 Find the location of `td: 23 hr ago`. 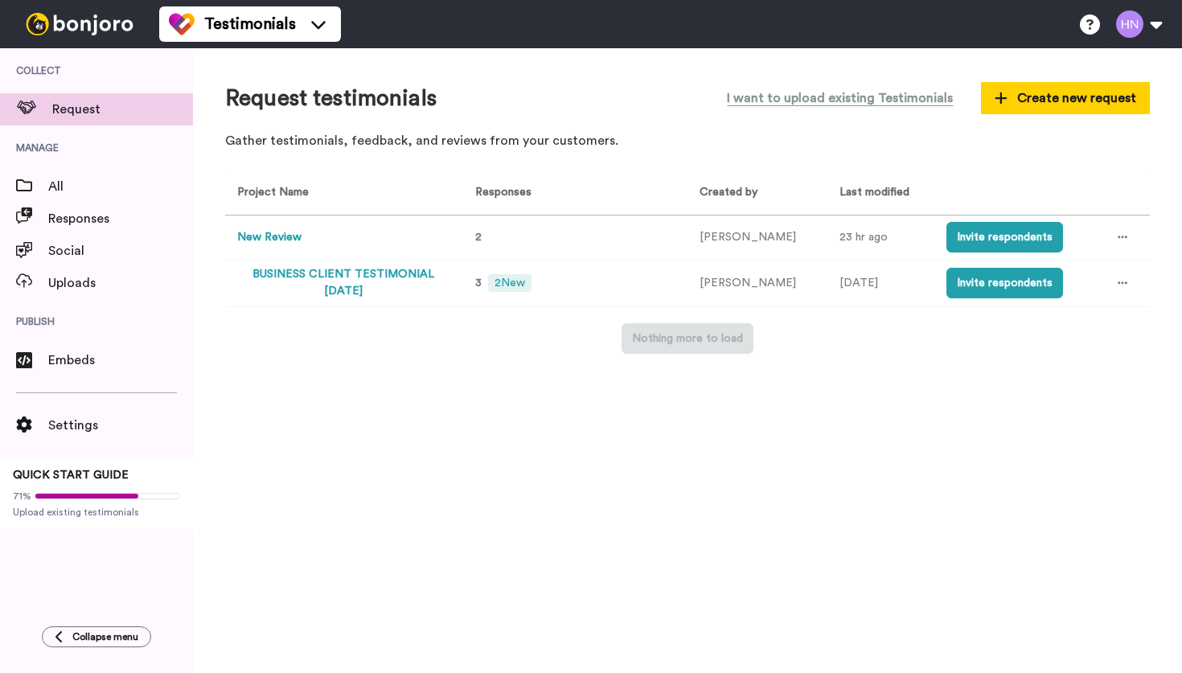

td: 23 hr ago is located at coordinates (880, 237).